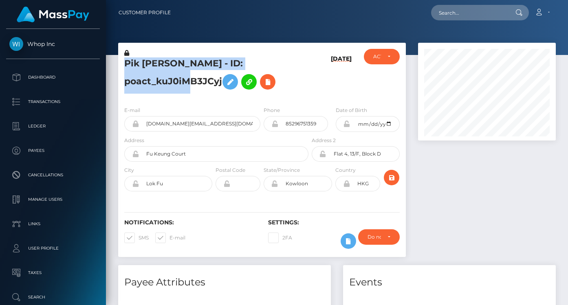 The height and width of the screenshot is (305, 568). Describe the element at coordinates (53, 77) in the screenshot. I see `a: Dashboard` at that location.